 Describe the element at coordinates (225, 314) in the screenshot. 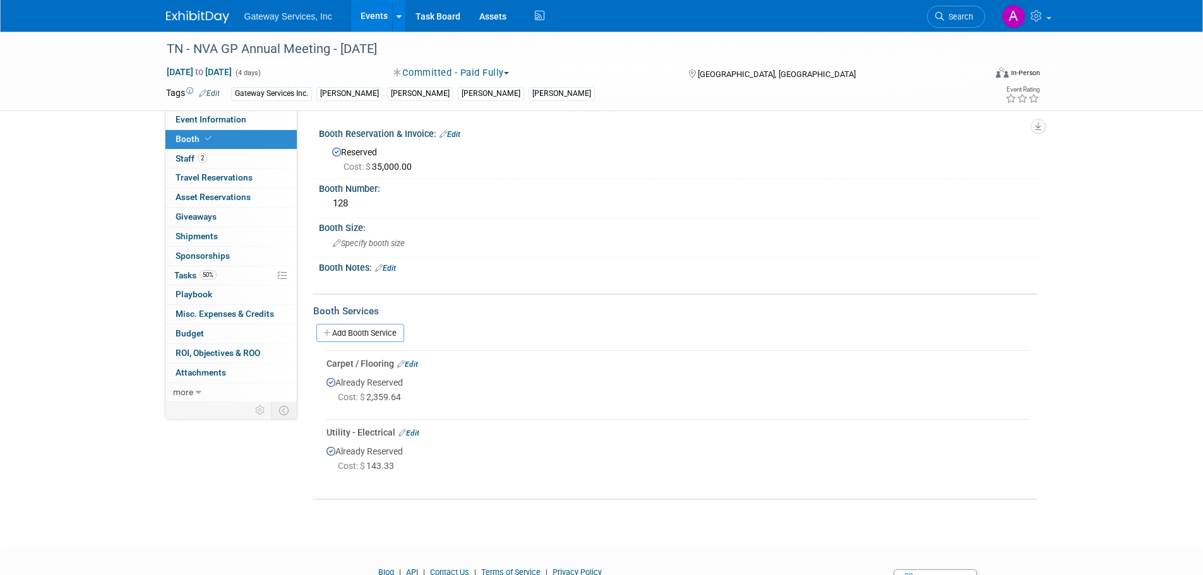

I see `span: Misc. Expenses & Credits` at that location.